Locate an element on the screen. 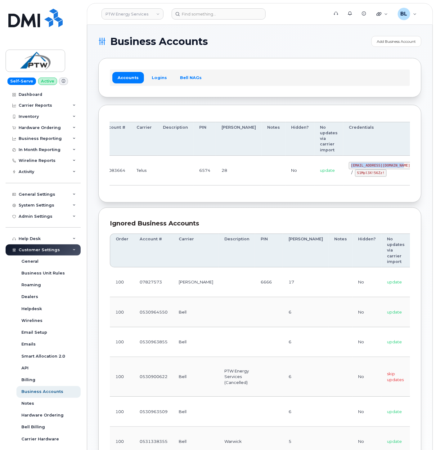  td: Telus is located at coordinates (144, 171).